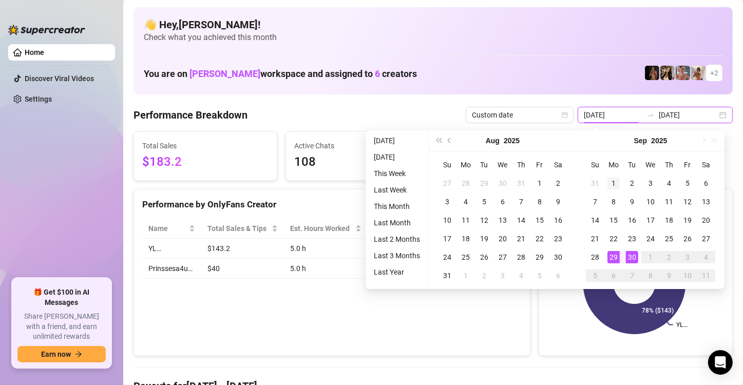  I want to click on td: 2025-09-25, so click(669, 239).